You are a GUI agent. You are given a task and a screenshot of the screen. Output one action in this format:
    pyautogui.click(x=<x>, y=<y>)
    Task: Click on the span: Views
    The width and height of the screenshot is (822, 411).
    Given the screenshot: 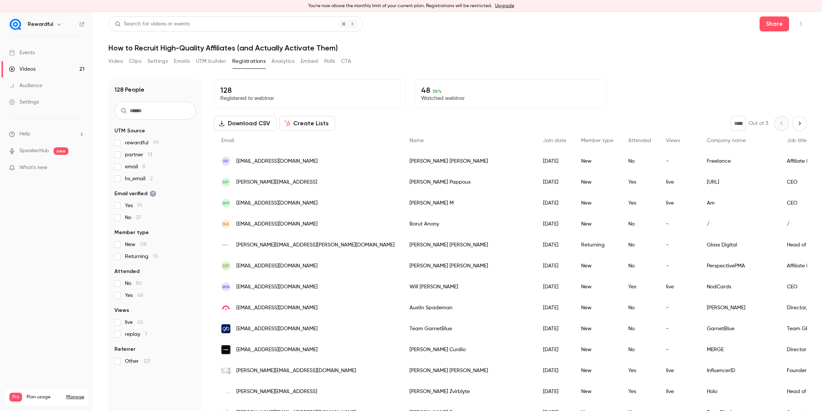 What is the action you would take?
    pyautogui.click(x=121, y=310)
    